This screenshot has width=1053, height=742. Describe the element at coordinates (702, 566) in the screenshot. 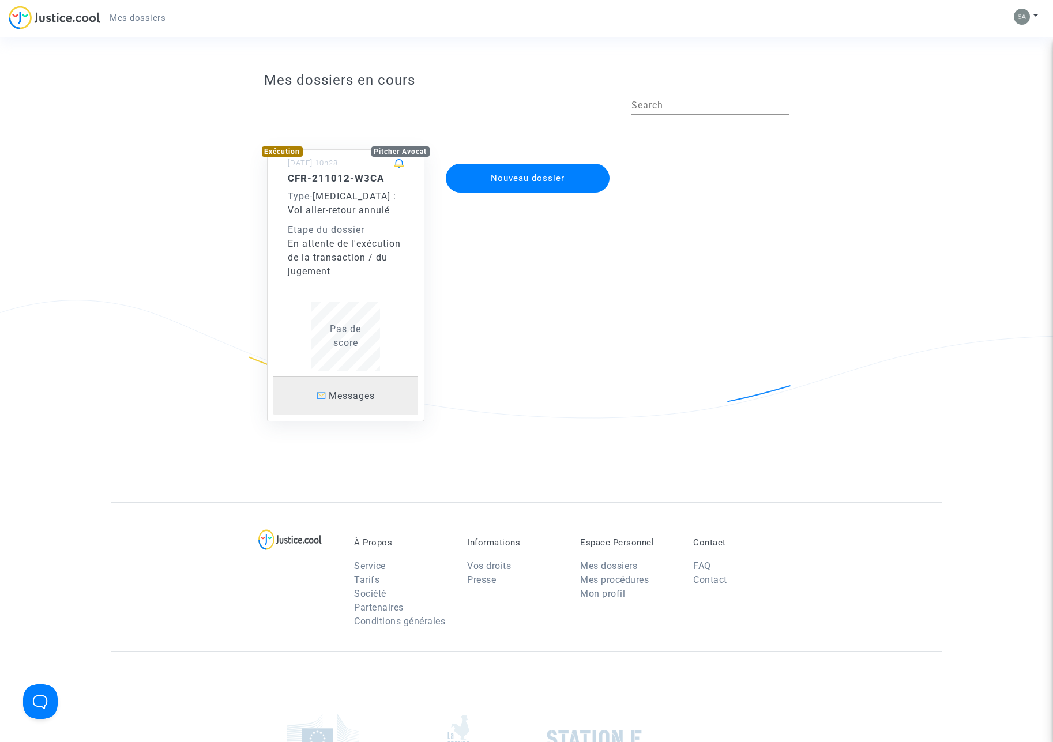

I see `a: FAQ` at that location.